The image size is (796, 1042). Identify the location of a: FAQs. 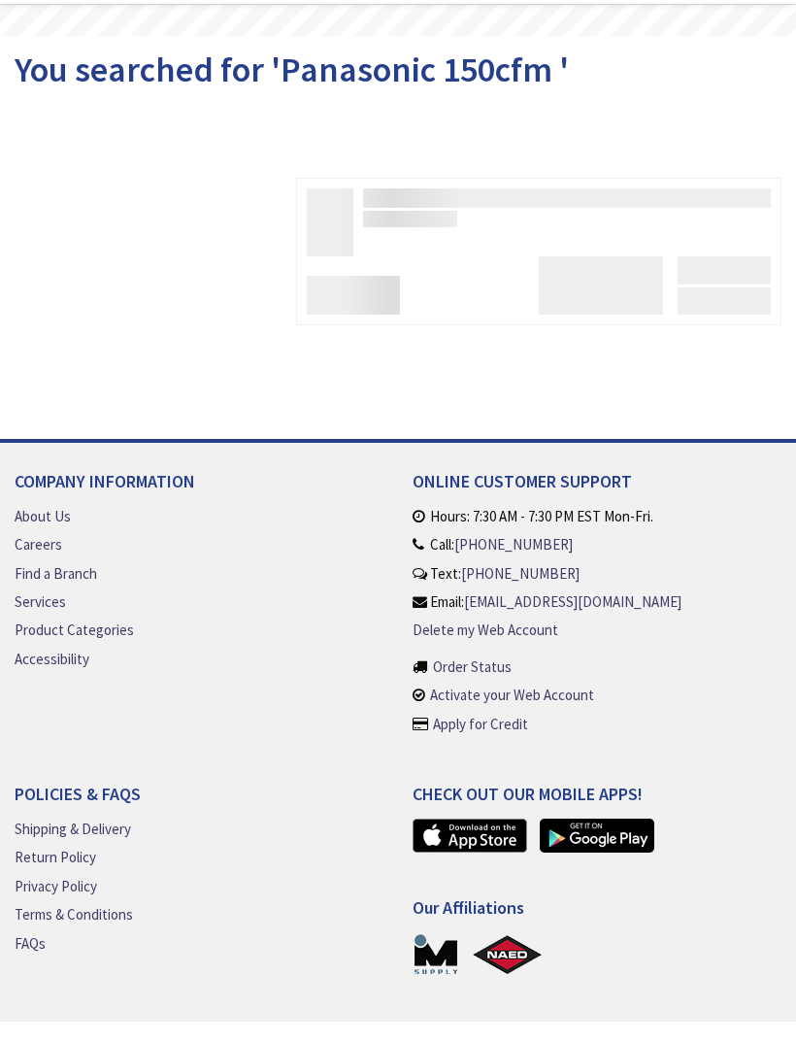
(30, 943).